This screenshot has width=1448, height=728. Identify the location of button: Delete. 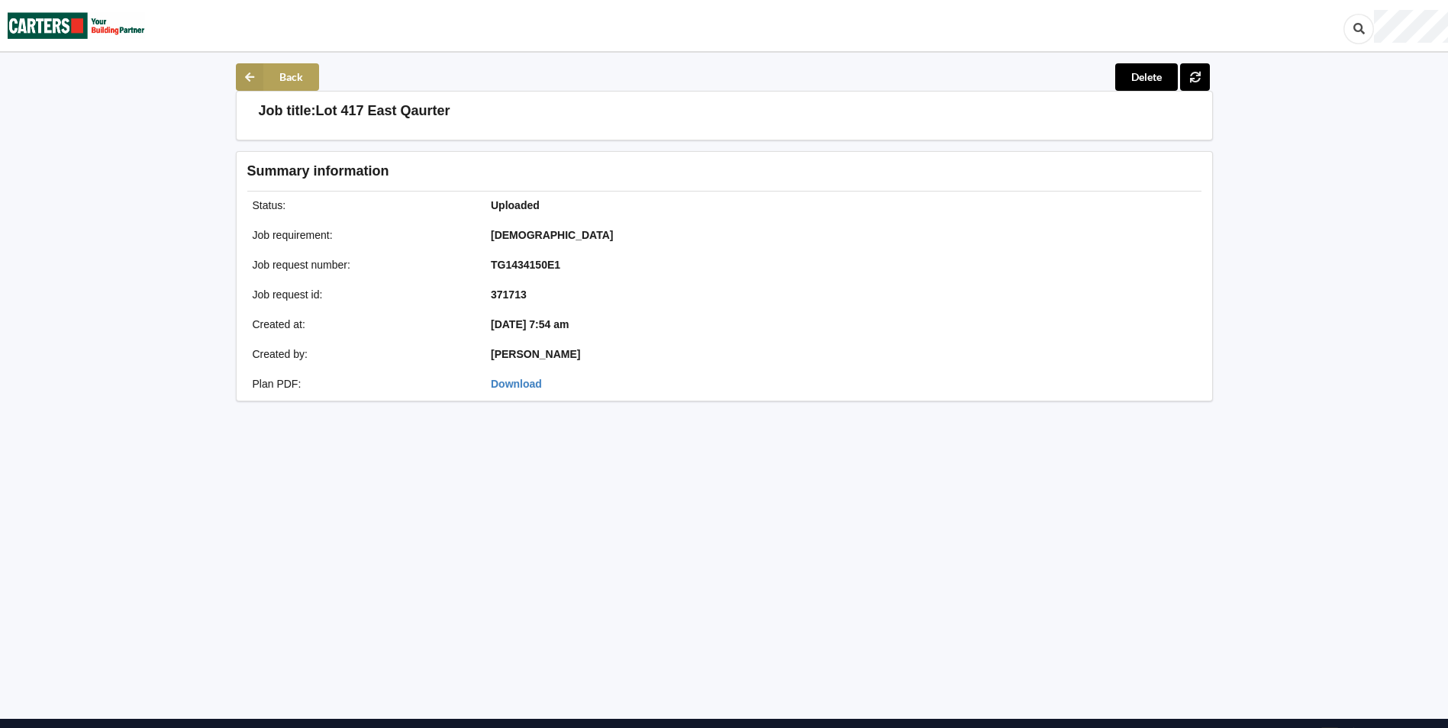
(1146, 77).